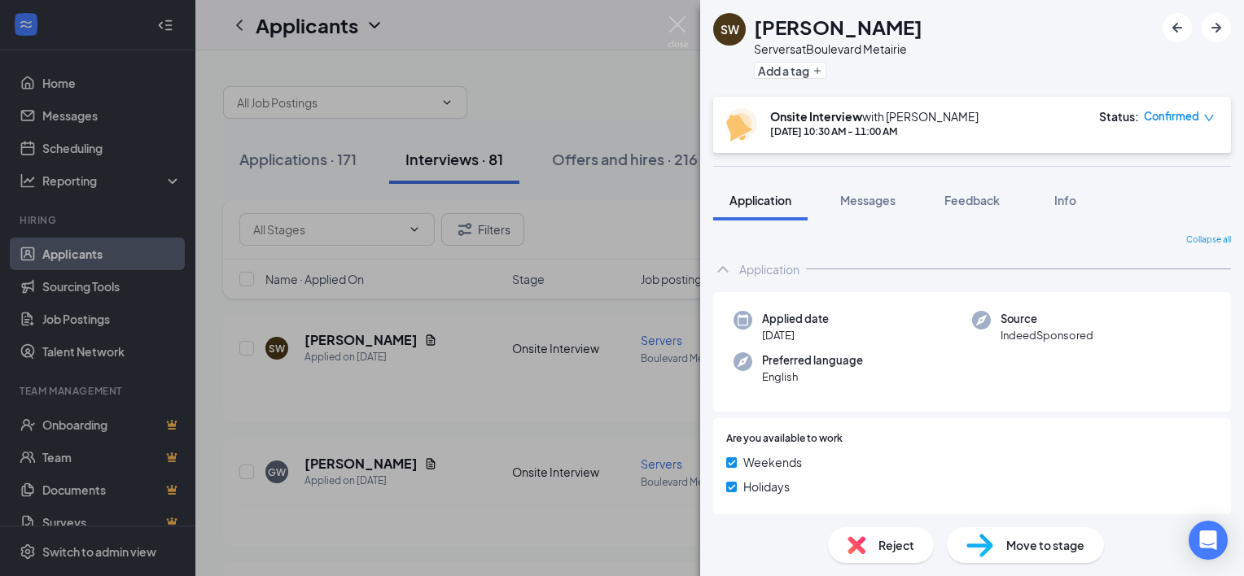 The height and width of the screenshot is (576, 1244). I want to click on button: ArrowLeftNew, so click(1177, 28).